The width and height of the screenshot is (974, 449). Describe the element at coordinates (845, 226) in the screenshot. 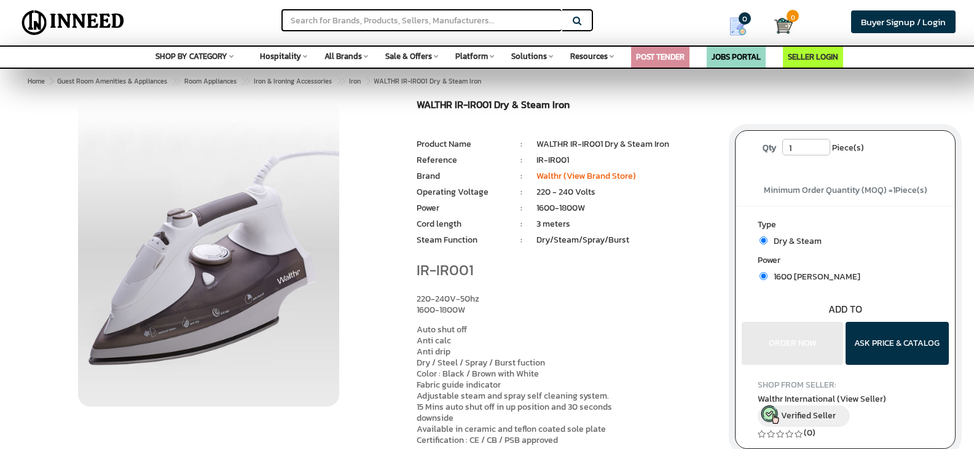

I see `label: Type` at that location.